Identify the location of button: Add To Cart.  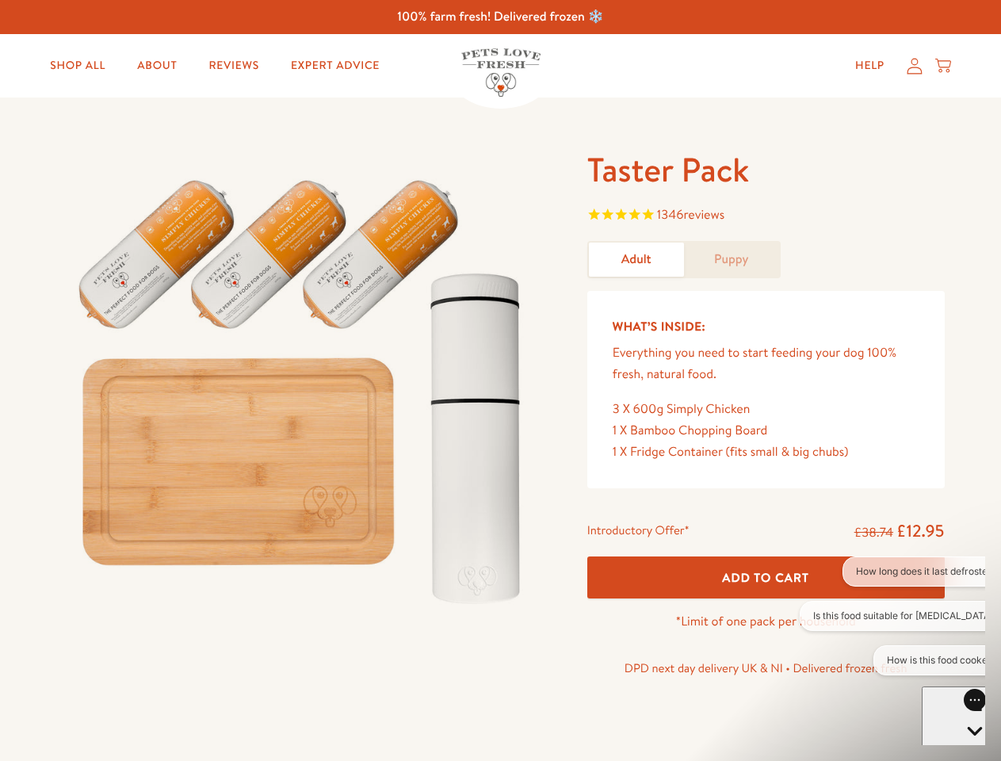
(766, 577).